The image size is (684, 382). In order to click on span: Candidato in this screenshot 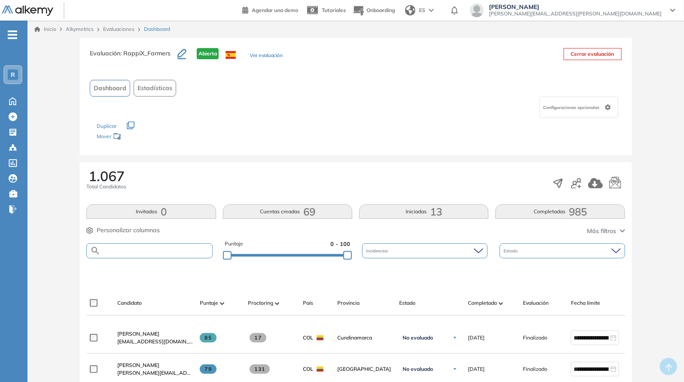, I will do `click(129, 303)`.